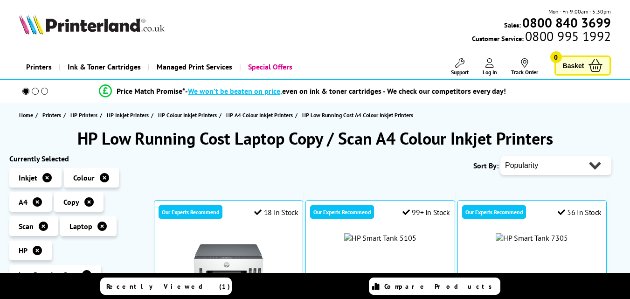 This screenshot has width=630, height=299. What do you see at coordinates (259, 115) in the screenshot?
I see `span: HP A4 Colour Inkjet Printers` at bounding box center [259, 115].